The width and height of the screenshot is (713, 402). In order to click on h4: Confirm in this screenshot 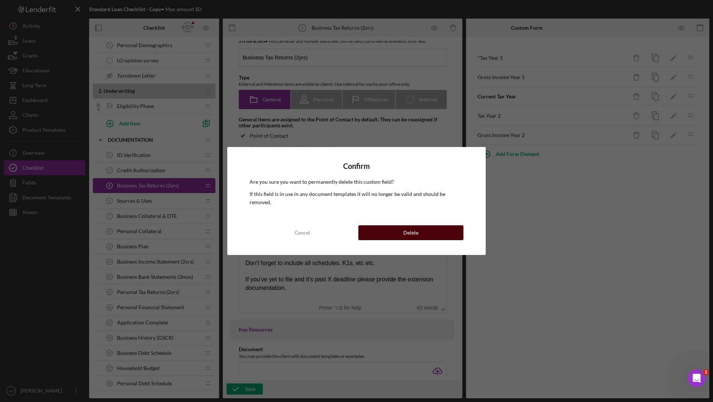, I will do `click(356, 166)`.